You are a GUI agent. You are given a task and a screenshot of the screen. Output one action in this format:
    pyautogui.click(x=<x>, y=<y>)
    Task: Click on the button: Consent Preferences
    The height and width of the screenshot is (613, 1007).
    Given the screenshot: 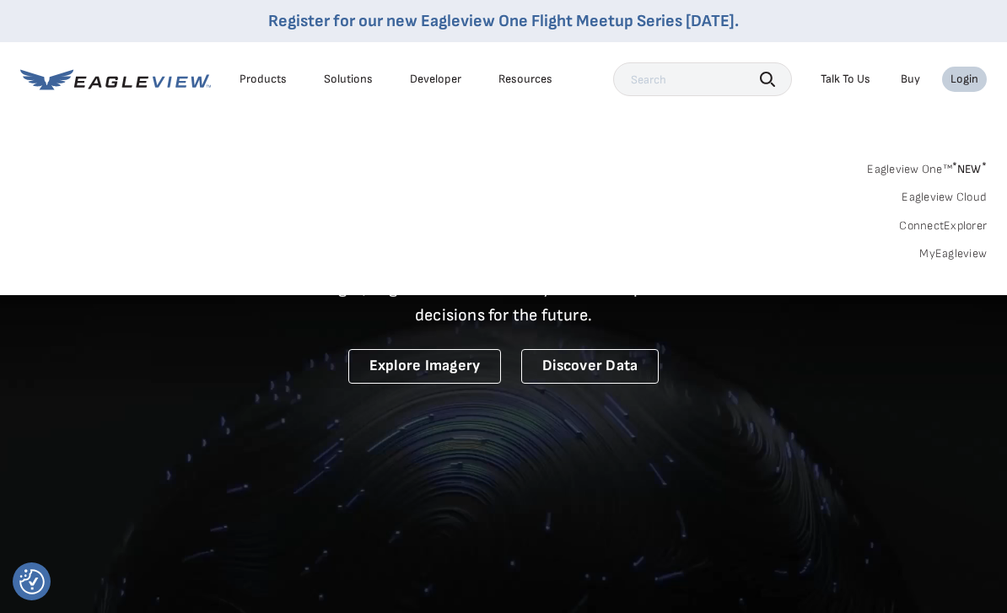 What is the action you would take?
    pyautogui.click(x=32, y=582)
    